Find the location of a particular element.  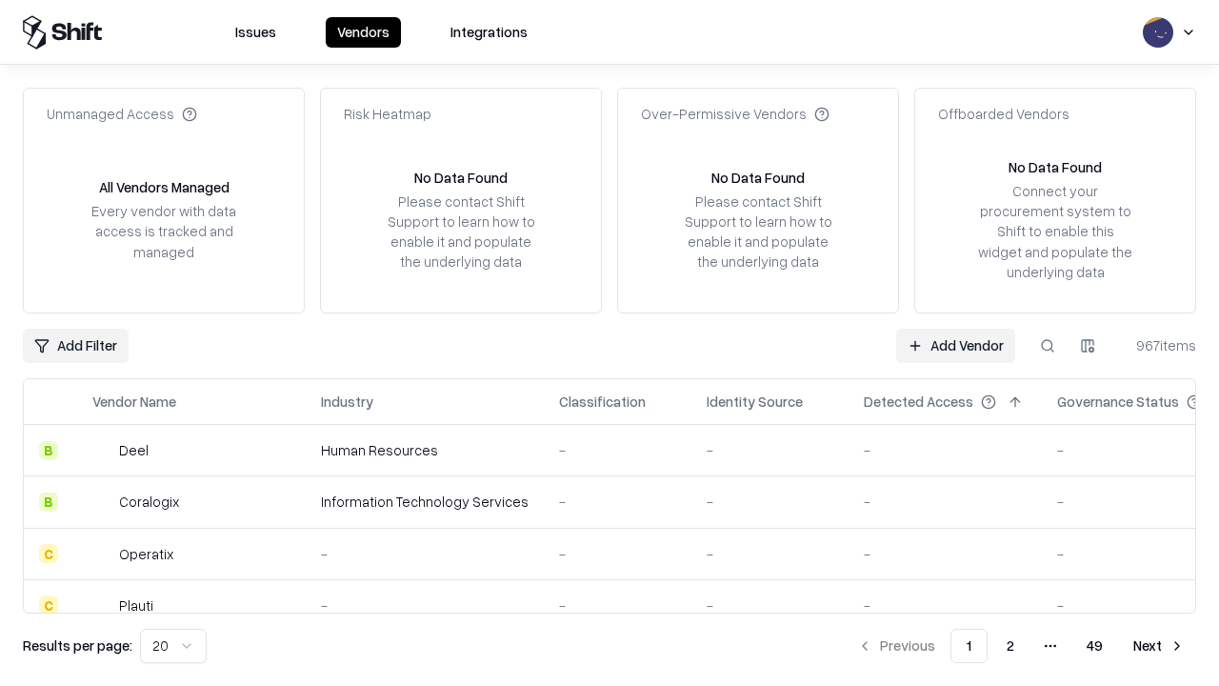

button: 49 is located at coordinates (1094, 646).